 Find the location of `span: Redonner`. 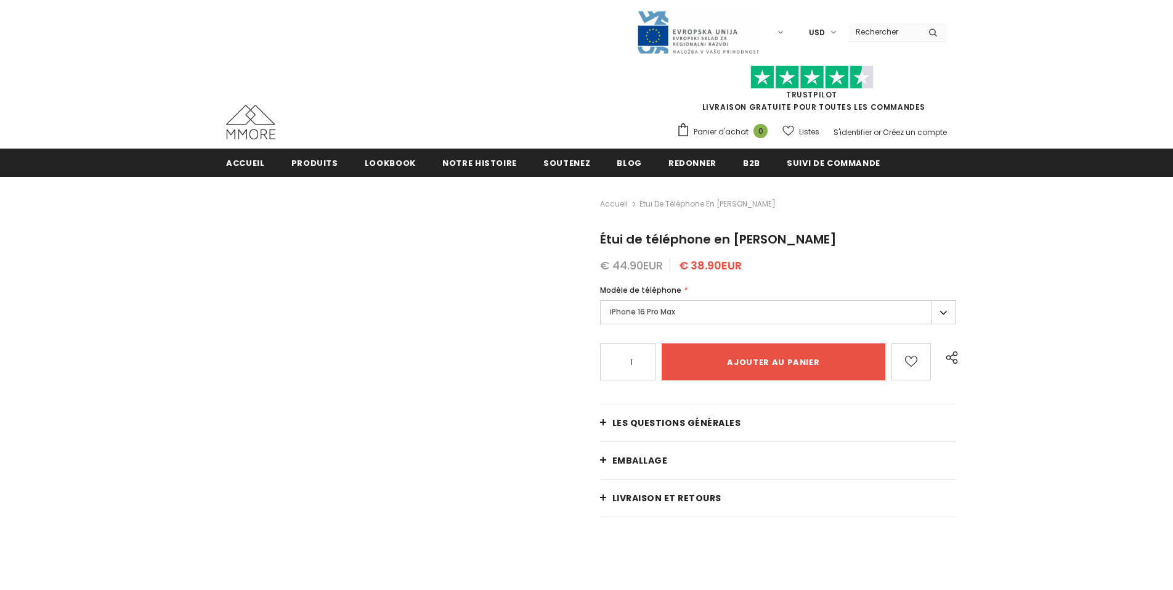

span: Redonner is located at coordinates (692, 163).